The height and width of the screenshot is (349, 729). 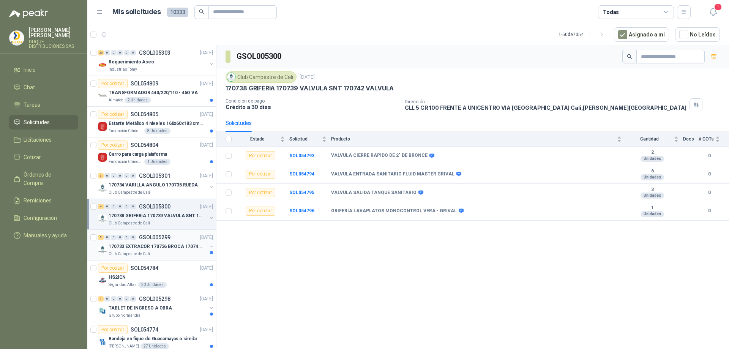 What do you see at coordinates (38, 140) in the screenshot?
I see `span: Licitaciones` at bounding box center [38, 140].